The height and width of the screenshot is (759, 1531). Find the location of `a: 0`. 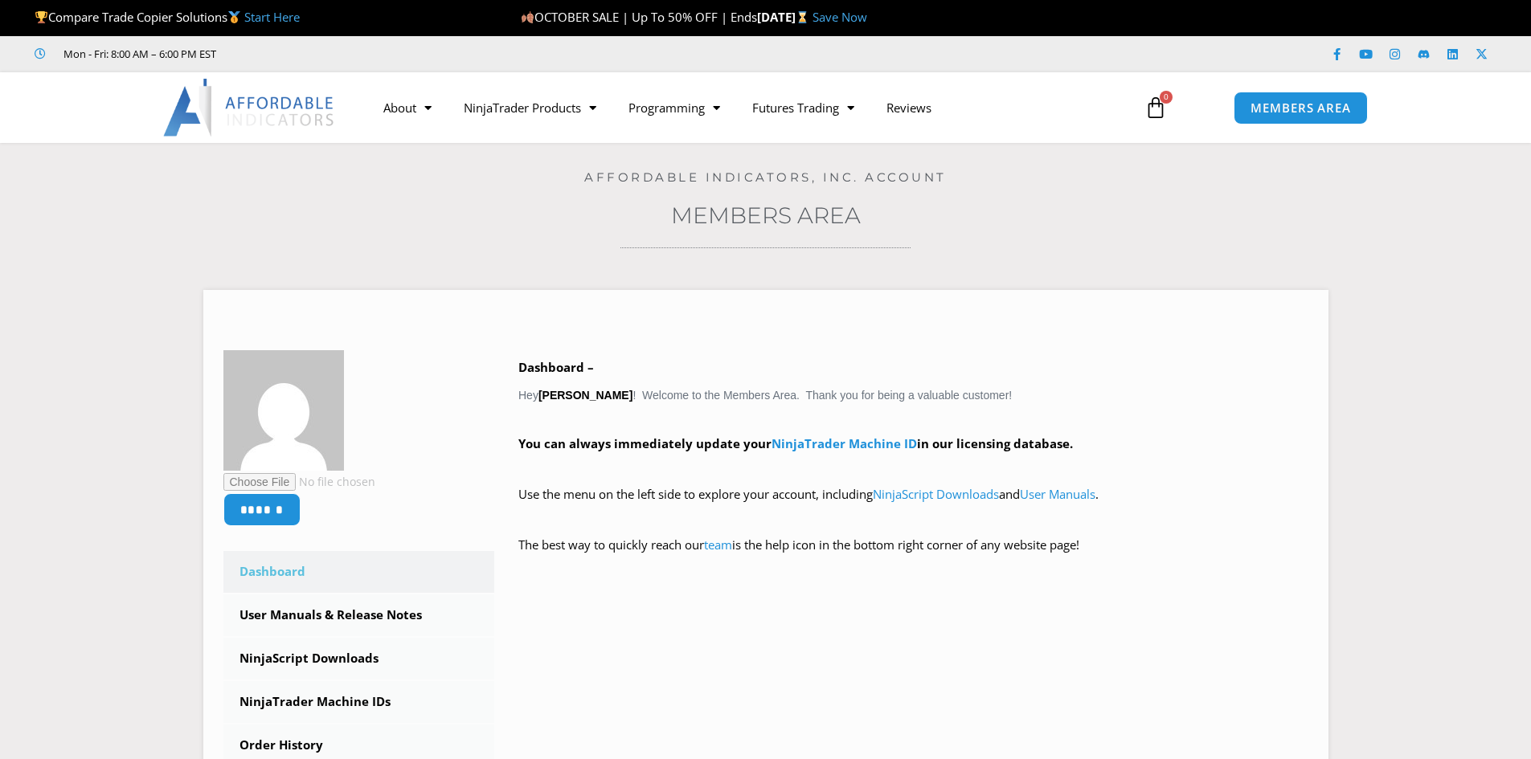

a: 0 is located at coordinates (1156, 108).